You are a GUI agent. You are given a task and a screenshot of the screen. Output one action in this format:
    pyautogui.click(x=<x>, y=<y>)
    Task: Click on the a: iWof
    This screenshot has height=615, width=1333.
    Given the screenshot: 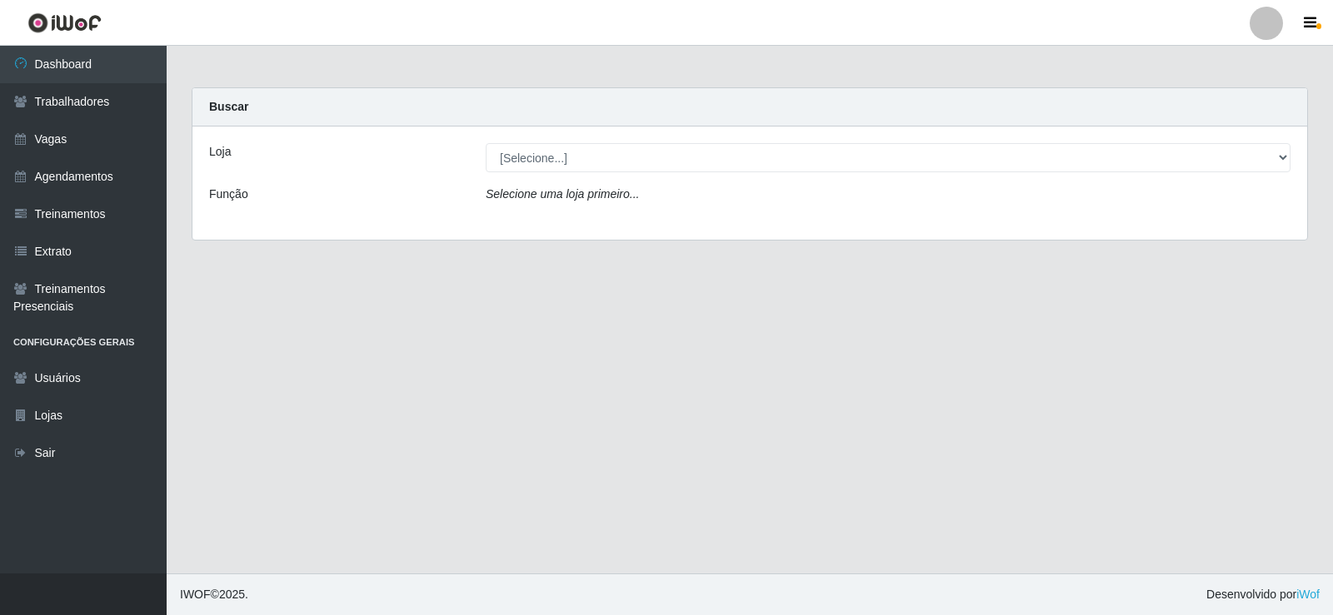 What is the action you would take?
    pyautogui.click(x=1308, y=595)
    